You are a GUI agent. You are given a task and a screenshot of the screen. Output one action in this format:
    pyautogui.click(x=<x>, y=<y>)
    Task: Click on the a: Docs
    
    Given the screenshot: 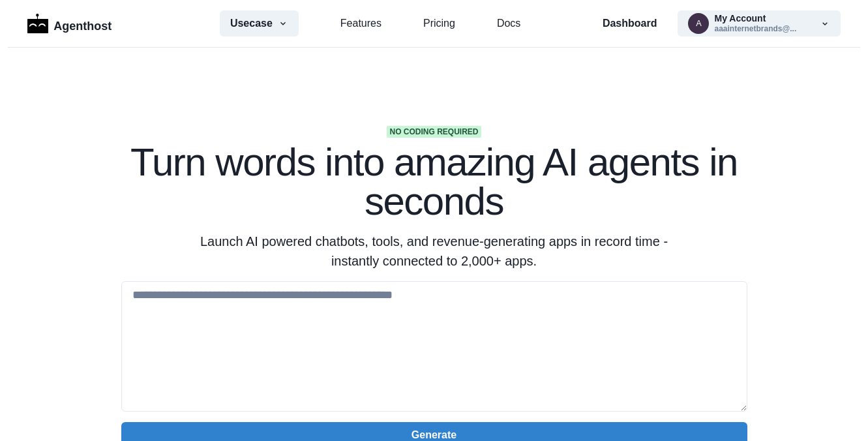 What is the action you would take?
    pyautogui.click(x=509, y=23)
    